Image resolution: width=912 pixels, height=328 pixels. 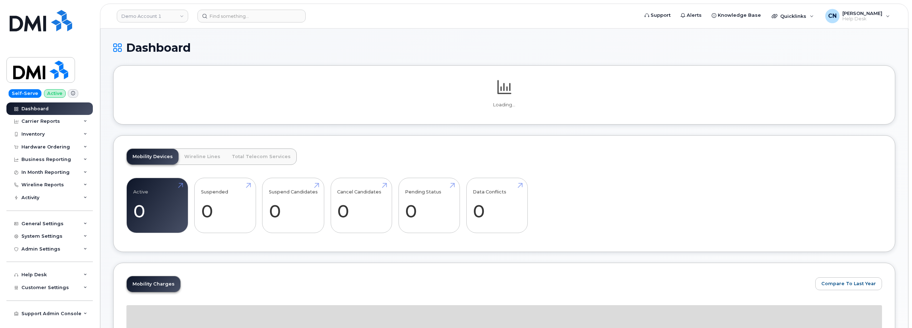 I want to click on a: Cancel Candidates 0, so click(x=361, y=206).